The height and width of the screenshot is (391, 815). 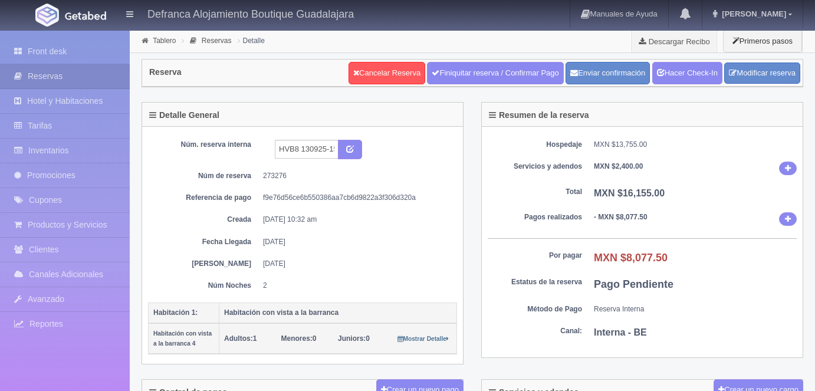 What do you see at coordinates (608, 73) in the screenshot?
I see `button: Enviar confirmación` at bounding box center [608, 73].